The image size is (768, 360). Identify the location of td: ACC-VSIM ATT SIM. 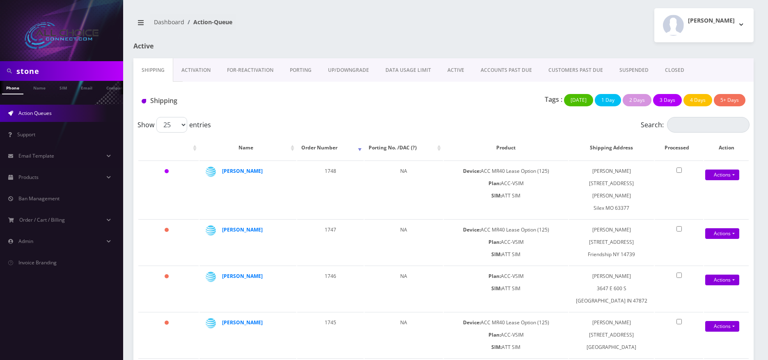
(506, 288).